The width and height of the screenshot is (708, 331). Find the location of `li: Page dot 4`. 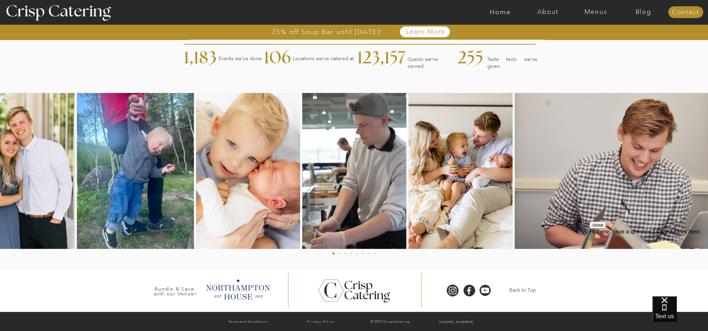

li: Page dot 4 is located at coordinates (352, 254).